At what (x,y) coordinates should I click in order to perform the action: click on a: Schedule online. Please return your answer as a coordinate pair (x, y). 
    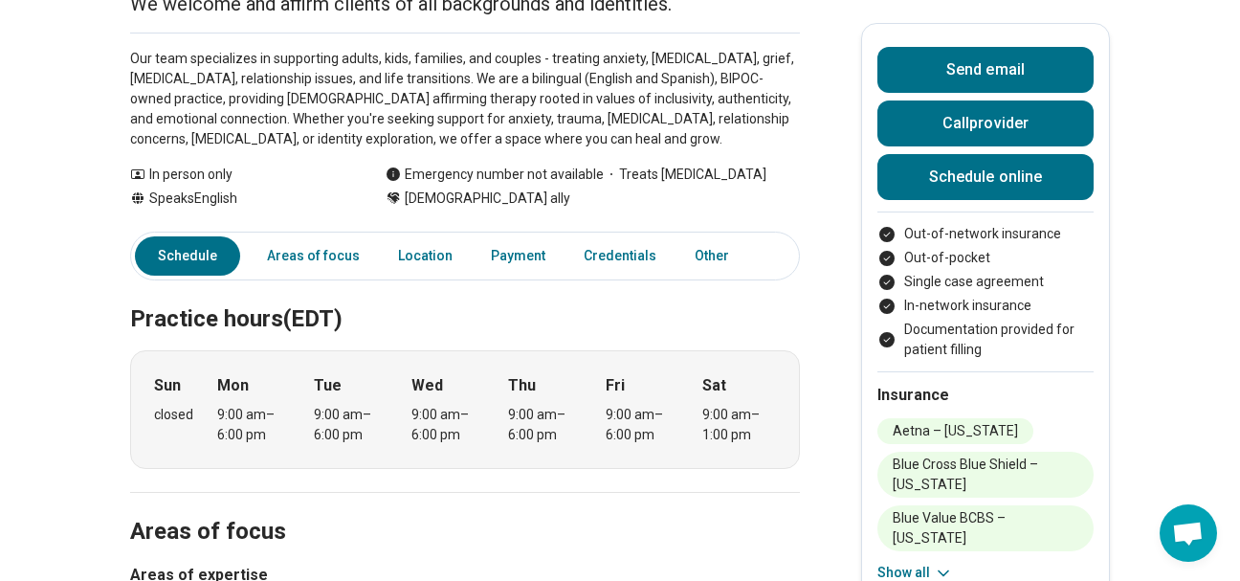
    Looking at the image, I should click on (985, 177).